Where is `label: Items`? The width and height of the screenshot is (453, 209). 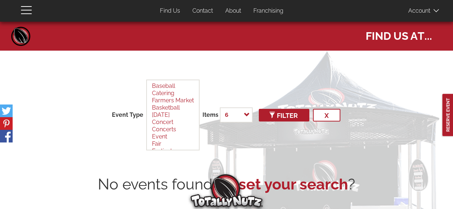 label: Items is located at coordinates (210, 115).